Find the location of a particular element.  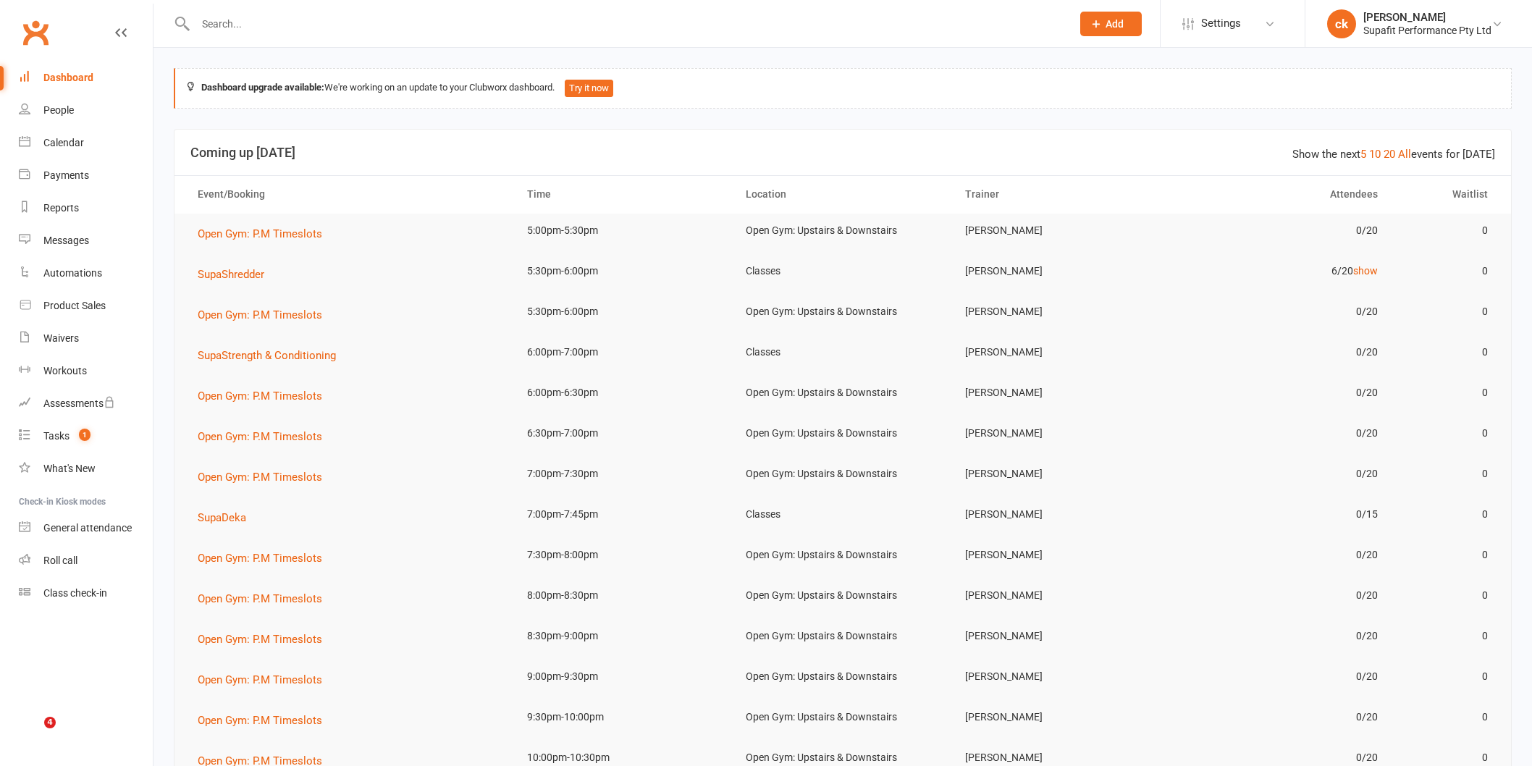

a: Calendar is located at coordinates (85, 143).